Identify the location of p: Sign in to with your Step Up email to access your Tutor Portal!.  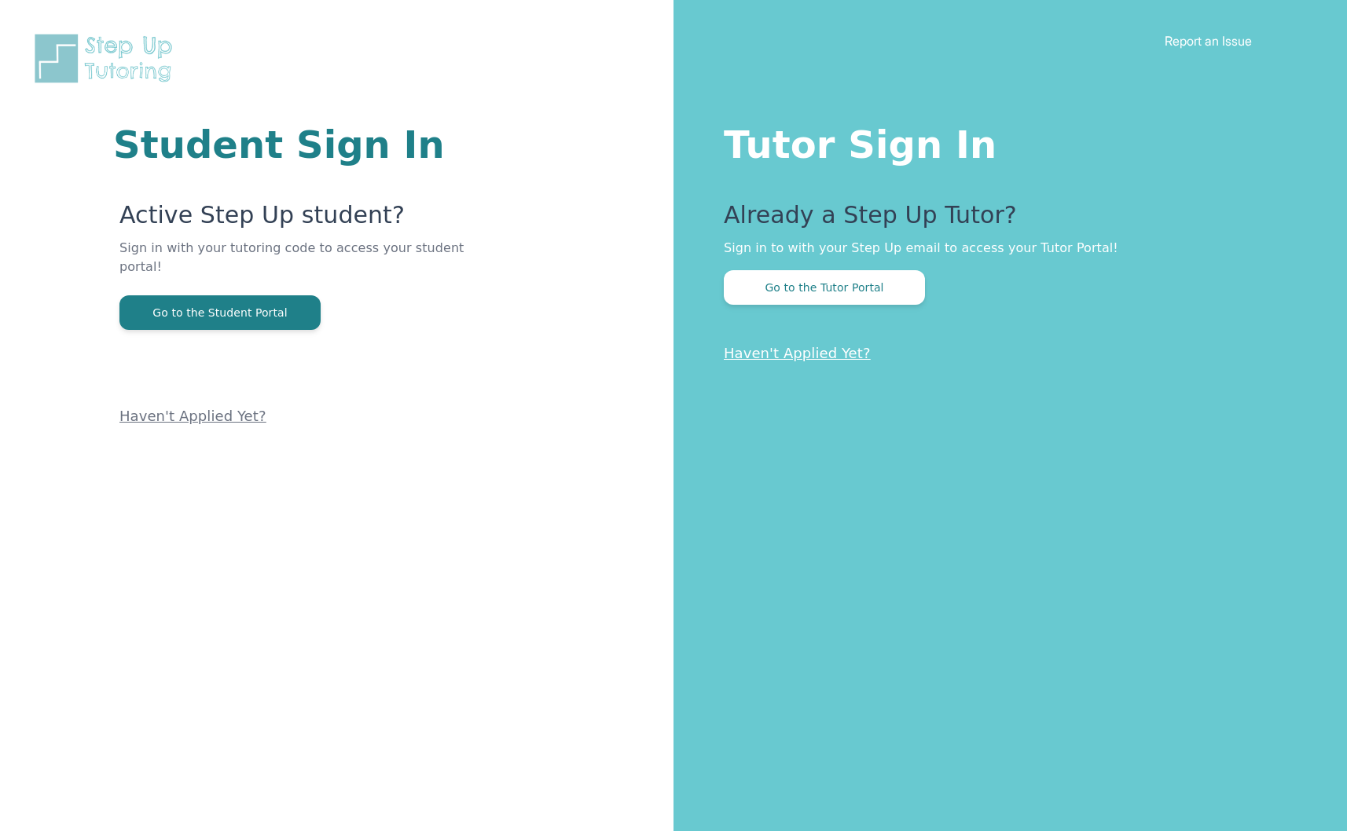
(1004, 248).